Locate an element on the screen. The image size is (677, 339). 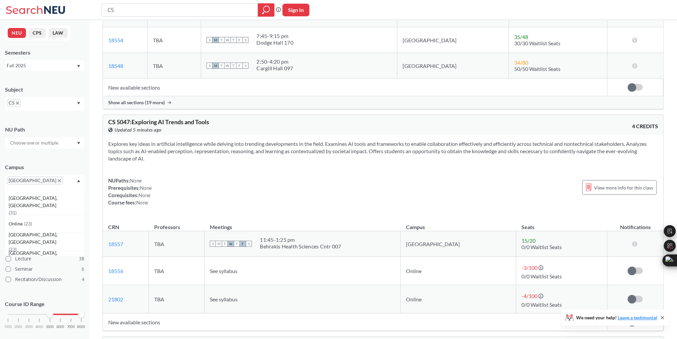
button: NEU is located at coordinates (17, 33).